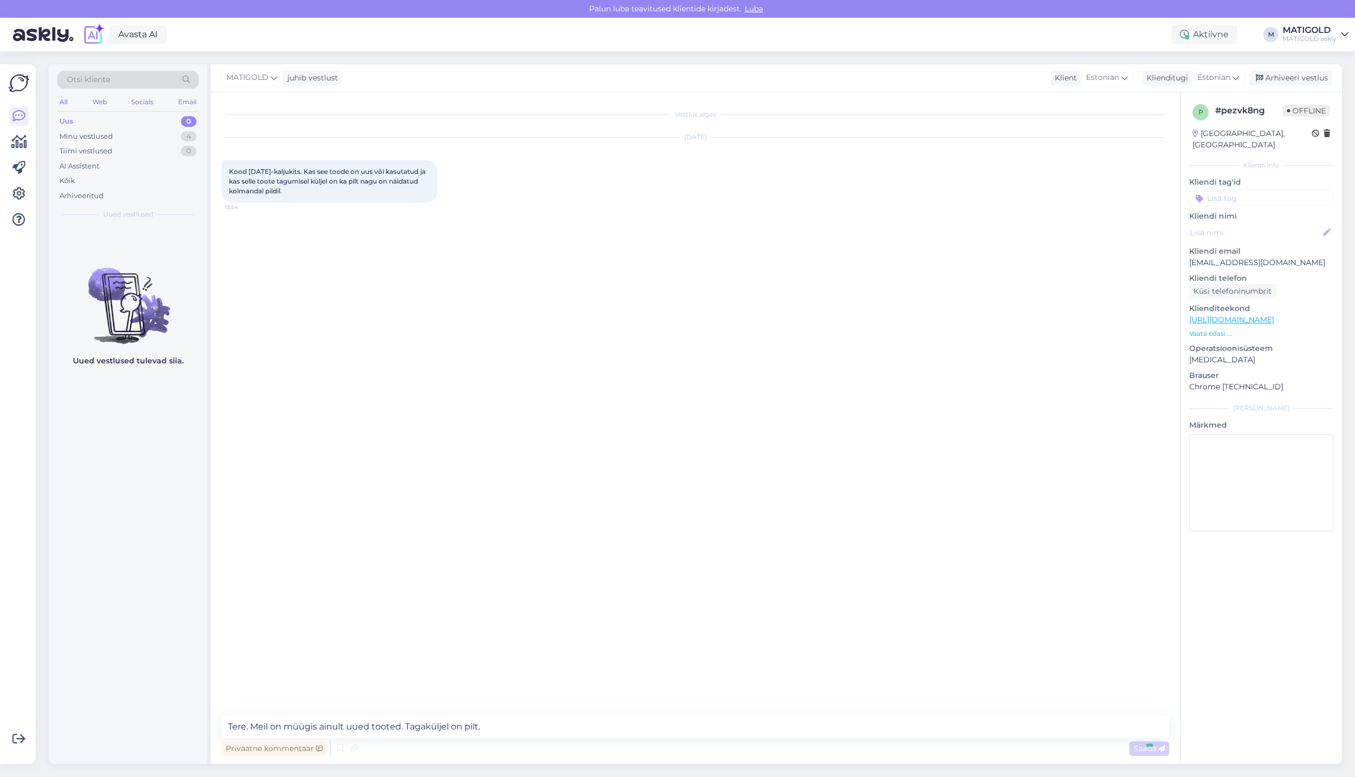 The height and width of the screenshot is (777, 1355). What do you see at coordinates (1261, 251) in the screenshot?
I see `p: Kliendi email` at bounding box center [1261, 251].